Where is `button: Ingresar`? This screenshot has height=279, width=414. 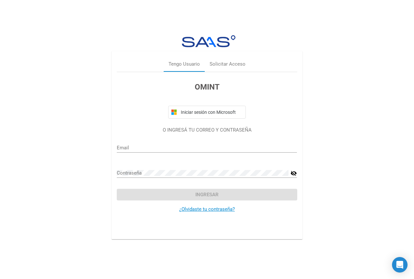
button: Ingresar is located at coordinates (207, 195).